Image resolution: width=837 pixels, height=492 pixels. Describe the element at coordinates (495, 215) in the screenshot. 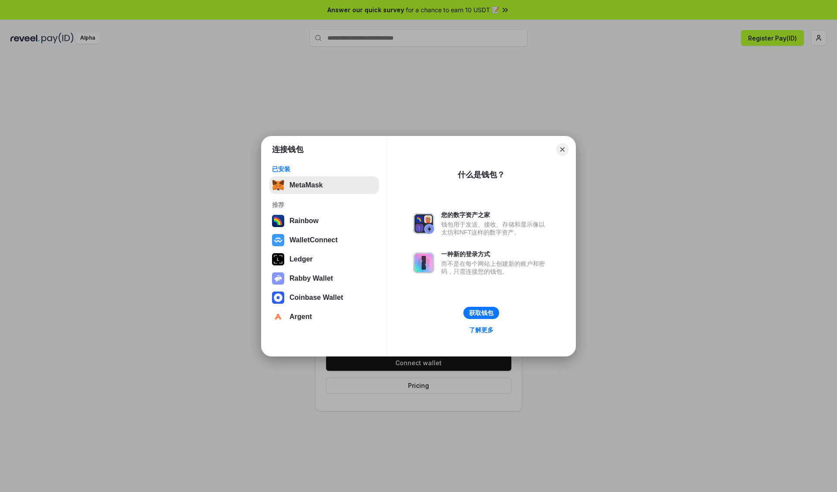

I see `div: 您的数字资产之家` at that location.